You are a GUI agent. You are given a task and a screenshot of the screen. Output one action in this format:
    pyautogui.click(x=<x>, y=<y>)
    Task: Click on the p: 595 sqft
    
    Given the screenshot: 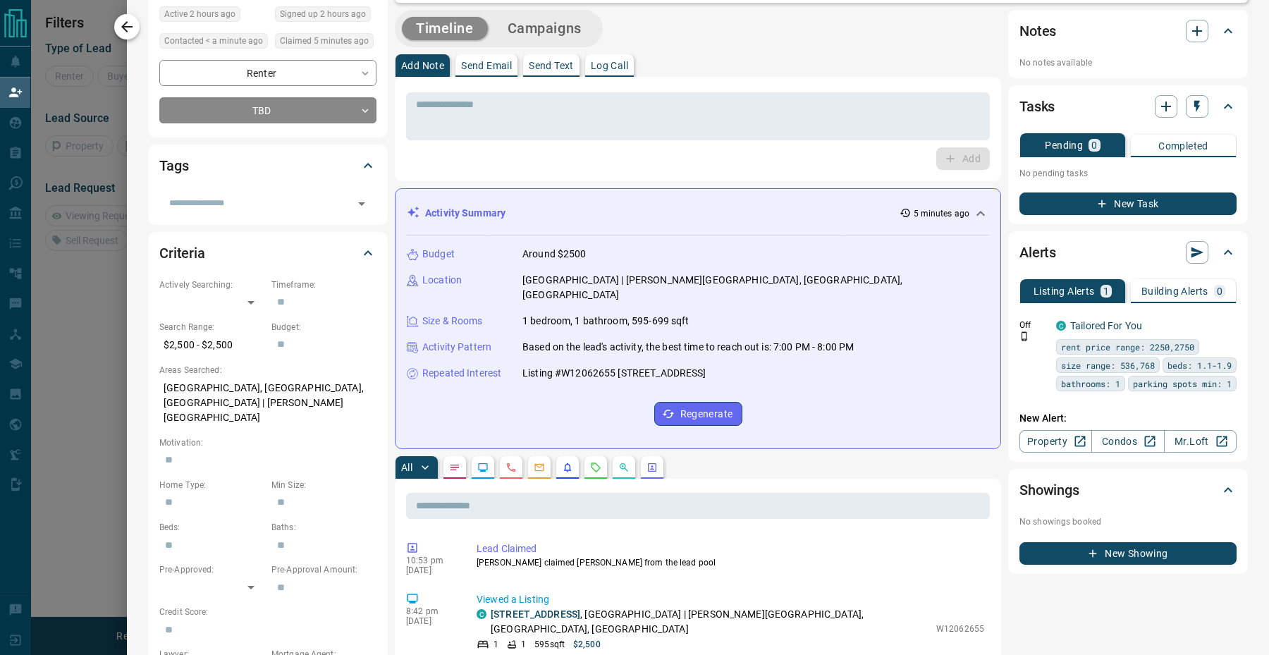 What is the action you would take?
    pyautogui.click(x=549, y=644)
    